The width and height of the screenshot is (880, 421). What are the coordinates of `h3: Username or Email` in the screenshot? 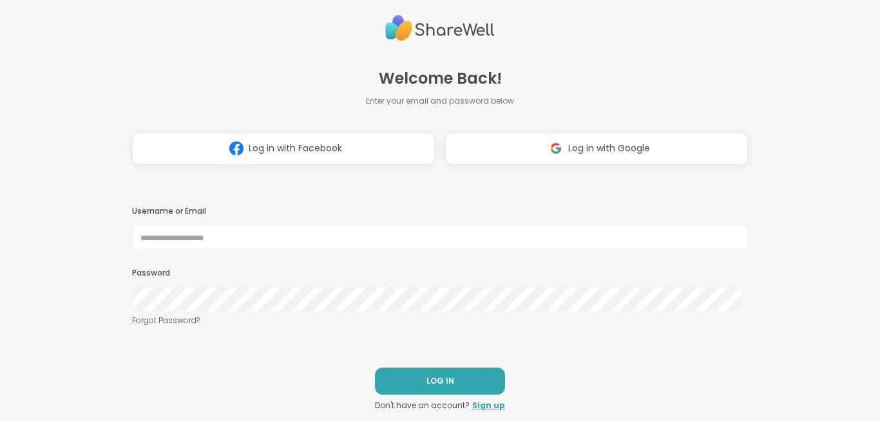 It's located at (440, 211).